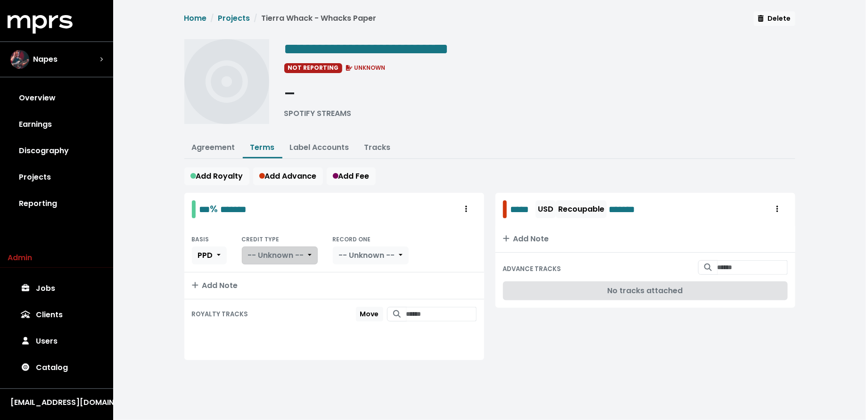  Describe the element at coordinates (45, 59) in the screenshot. I see `span: Napes` at that location.